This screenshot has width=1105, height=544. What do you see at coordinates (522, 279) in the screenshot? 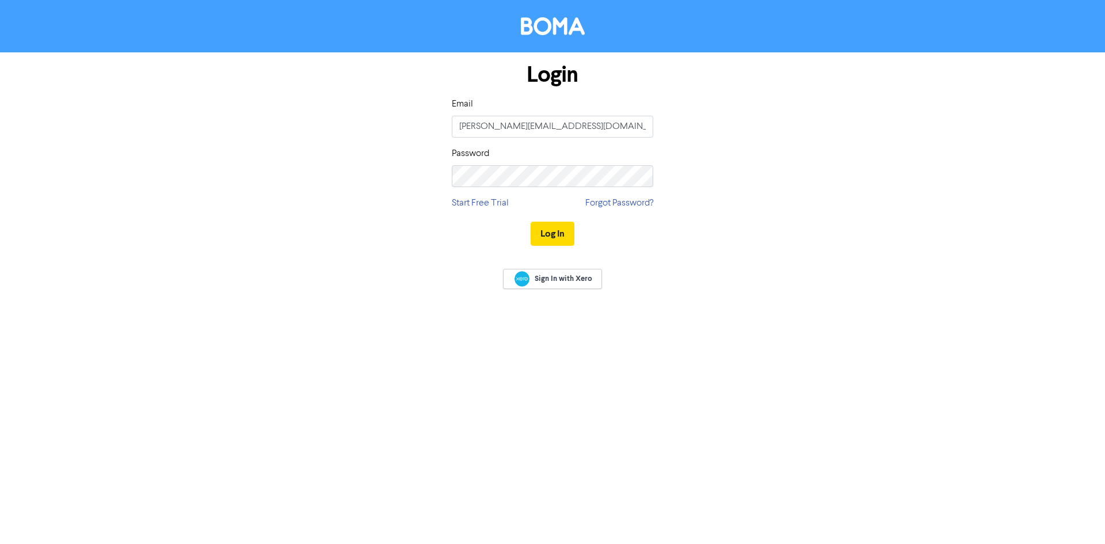
I see `img: Xero logo` at bounding box center [522, 279].